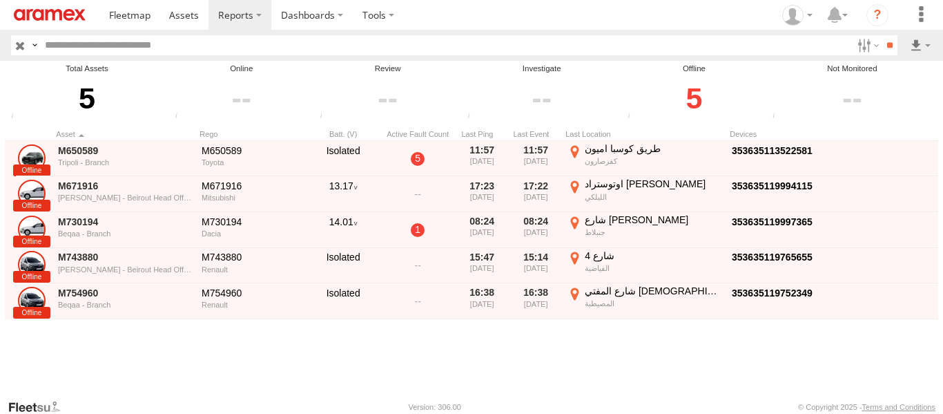 Image resolution: width=943 pixels, height=414 pixels. Describe the element at coordinates (635, 117) in the screenshot. I see `div: Assets that have not communicated at least once with the server in the last 48hrs` at that location.